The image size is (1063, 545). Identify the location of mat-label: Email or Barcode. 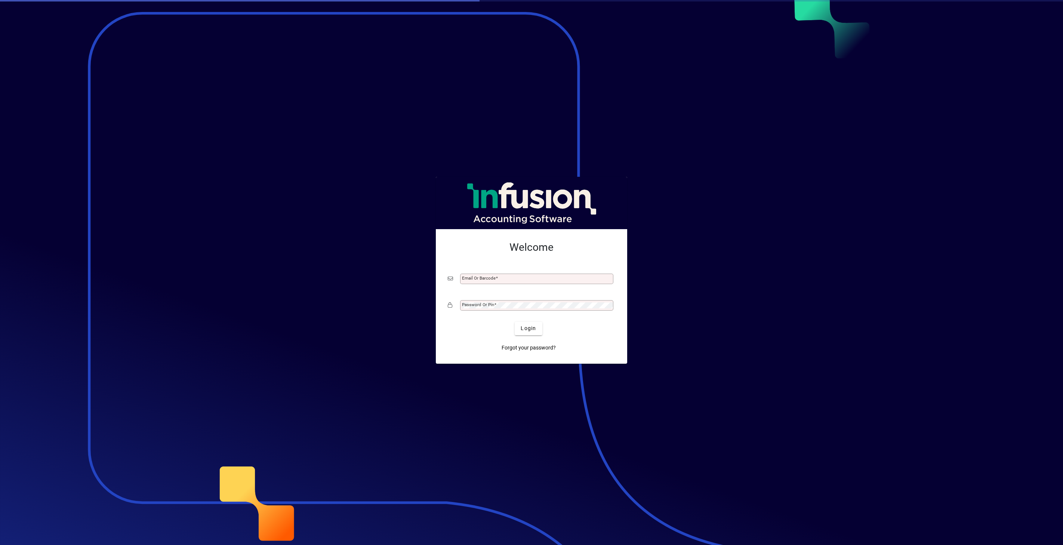
(479, 278).